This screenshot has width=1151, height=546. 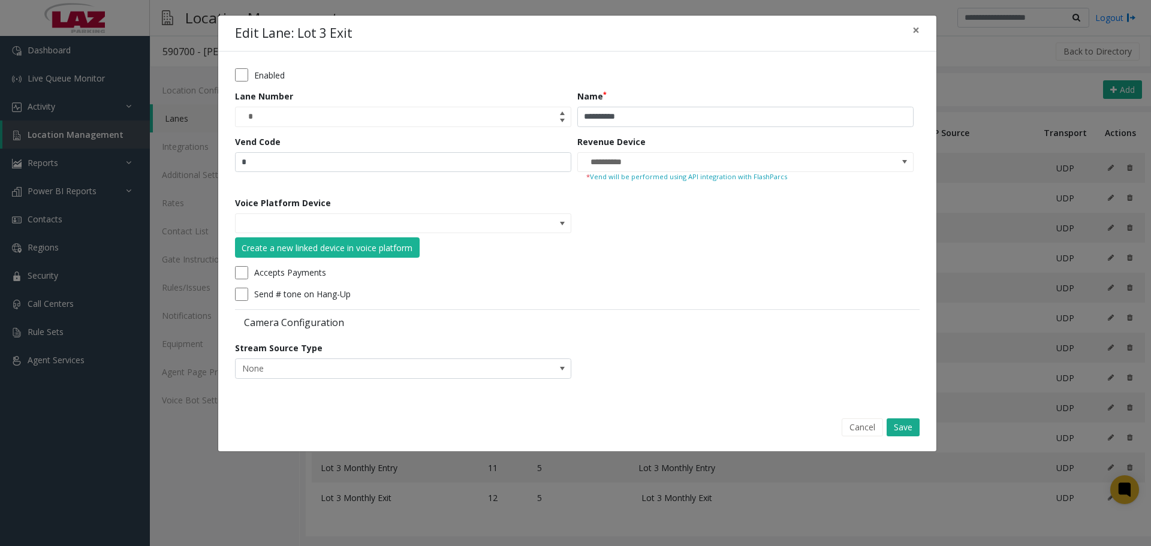 What do you see at coordinates (902, 427) in the screenshot?
I see `button: Save` at bounding box center [902, 427].